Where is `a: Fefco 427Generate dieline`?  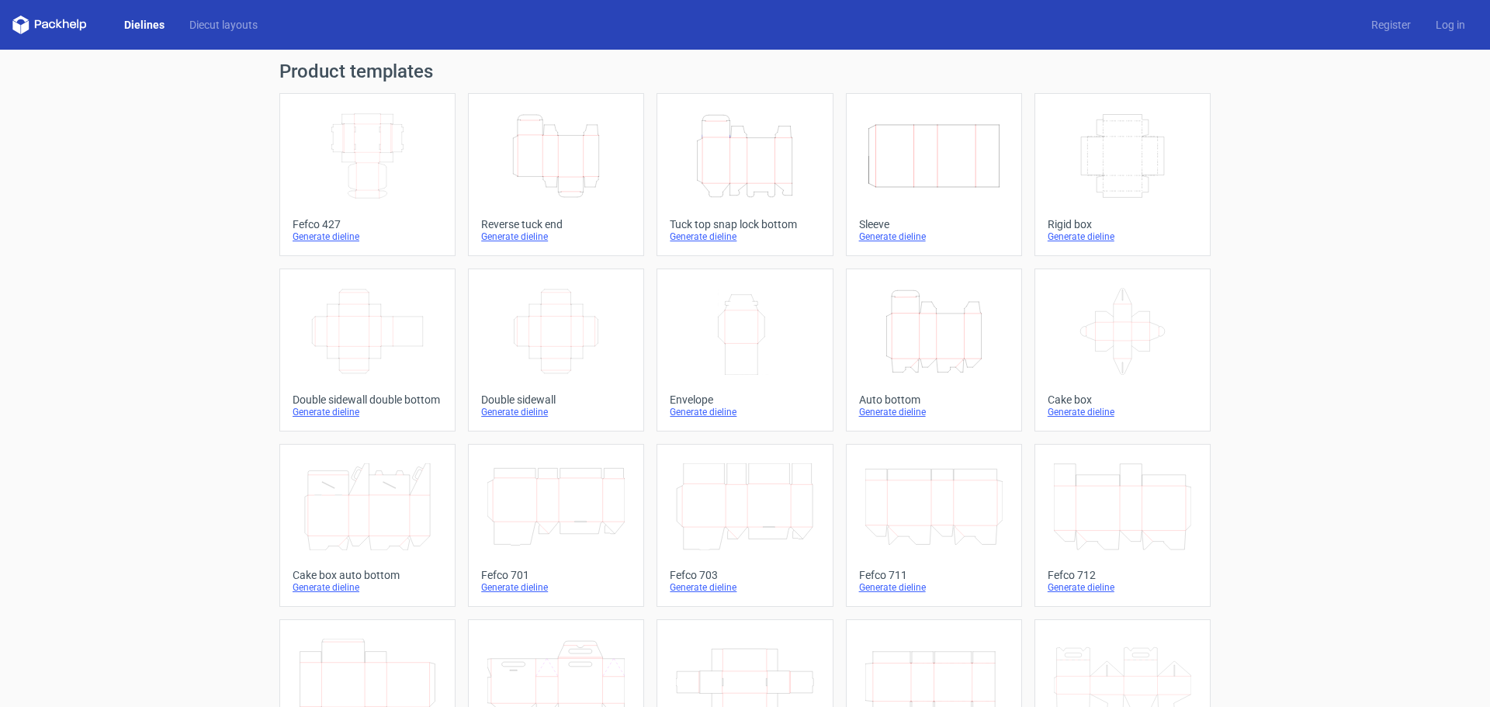 a: Fefco 427Generate dieline is located at coordinates (367, 175).